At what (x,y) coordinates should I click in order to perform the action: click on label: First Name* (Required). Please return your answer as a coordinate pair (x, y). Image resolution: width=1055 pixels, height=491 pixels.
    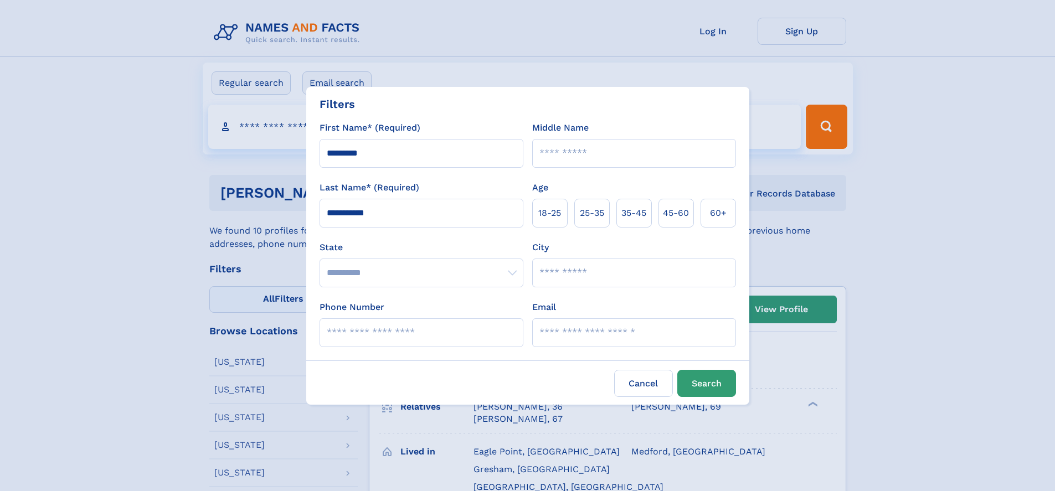
    Looking at the image, I should click on (370, 128).